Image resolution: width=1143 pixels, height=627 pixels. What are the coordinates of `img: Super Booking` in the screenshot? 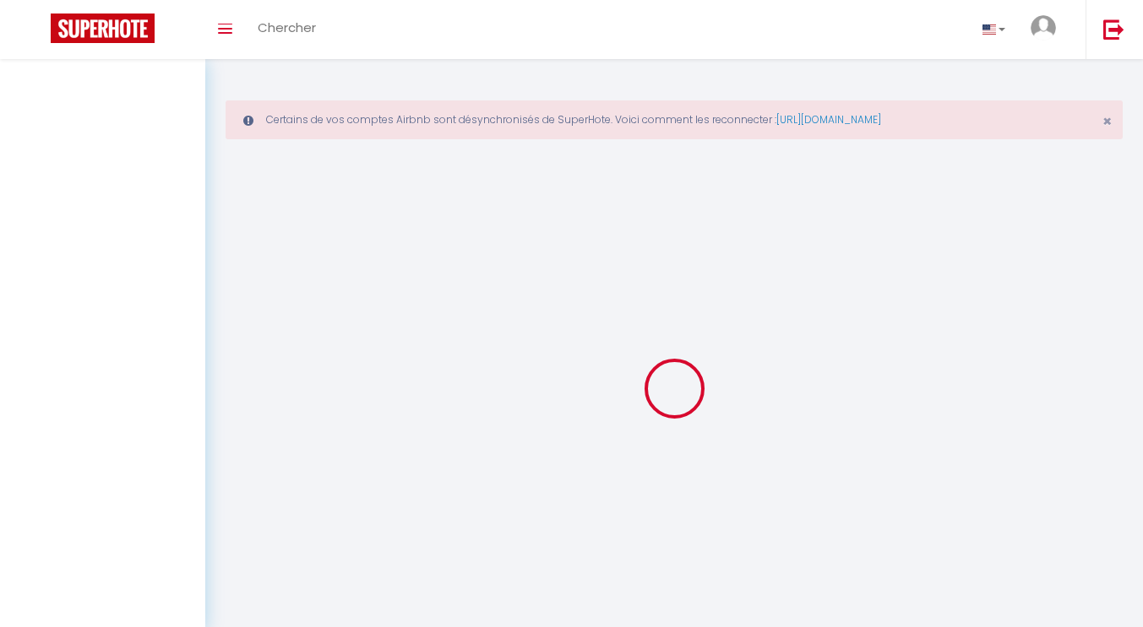 It's located at (102, 28).